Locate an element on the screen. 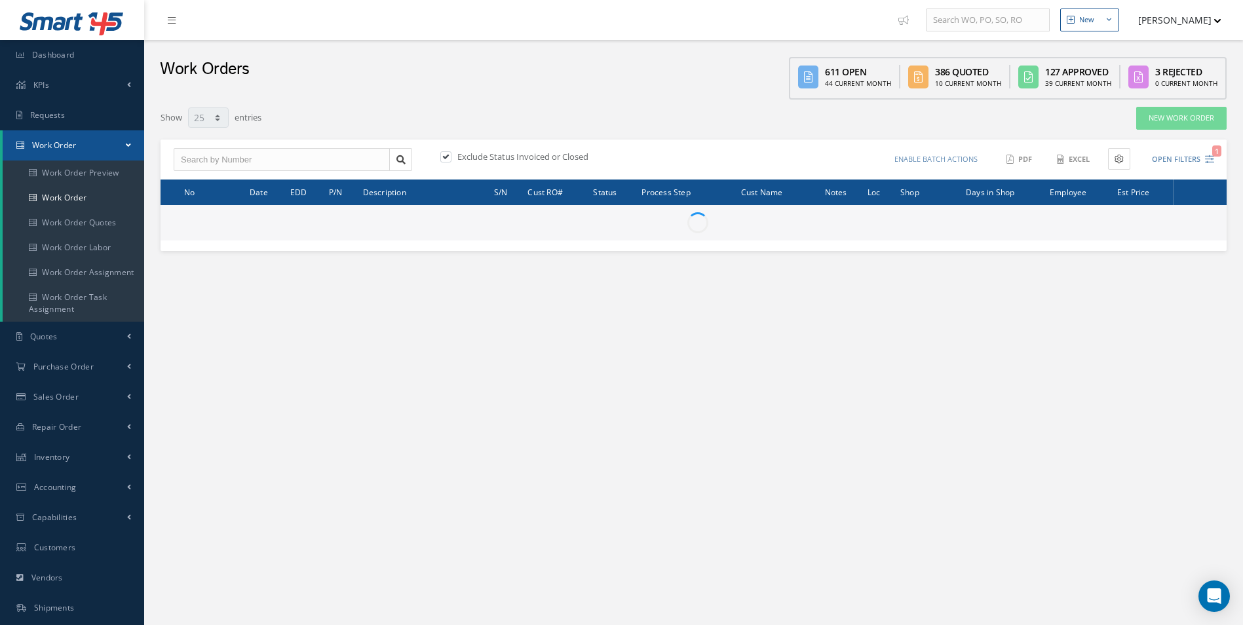  button: New is located at coordinates (1090, 20).